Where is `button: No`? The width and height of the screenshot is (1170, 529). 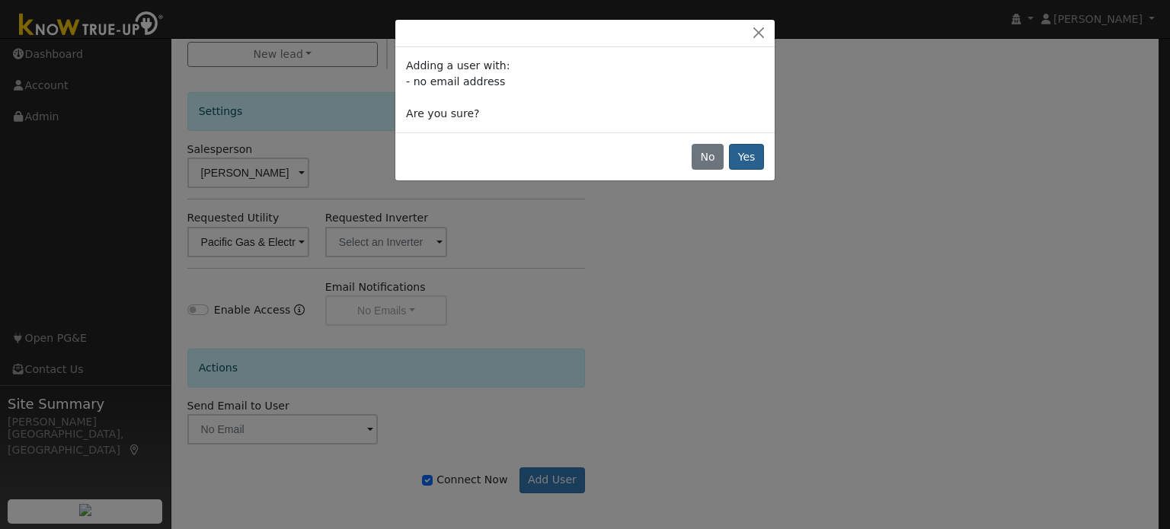 button: No is located at coordinates (708, 157).